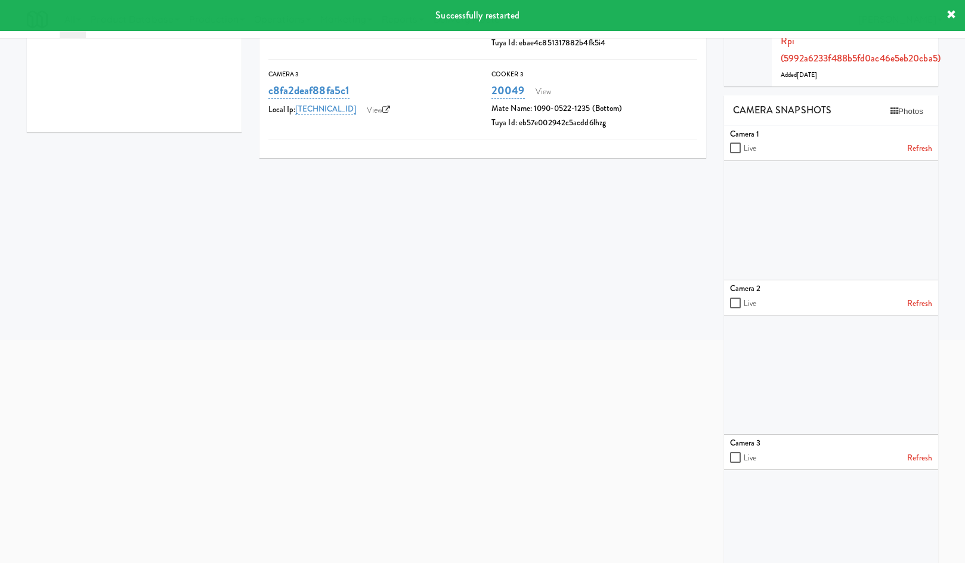 The image size is (965, 563). I want to click on div: Local Ip:, so click(371, 110).